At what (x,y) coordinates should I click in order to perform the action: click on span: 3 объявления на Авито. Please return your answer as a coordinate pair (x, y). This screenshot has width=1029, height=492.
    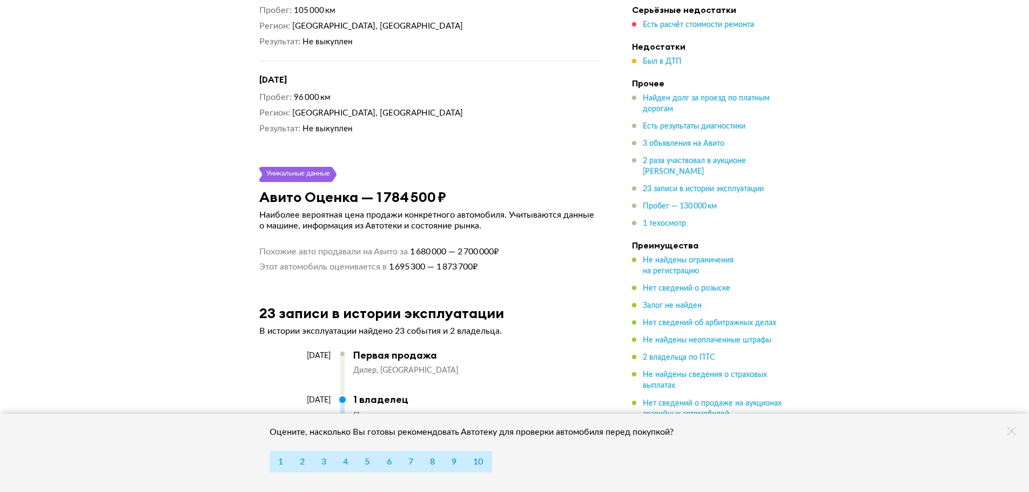
    Looking at the image, I should click on (684, 144).